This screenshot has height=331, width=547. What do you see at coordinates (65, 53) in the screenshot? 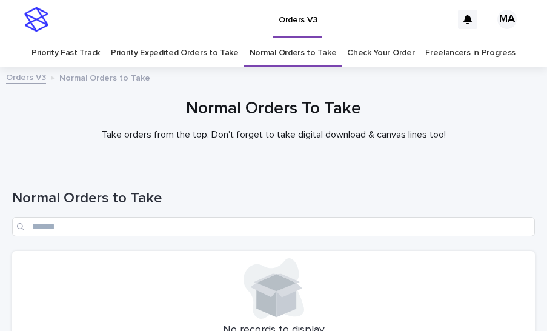
I see `a: Priority Fast Track` at bounding box center [65, 53].